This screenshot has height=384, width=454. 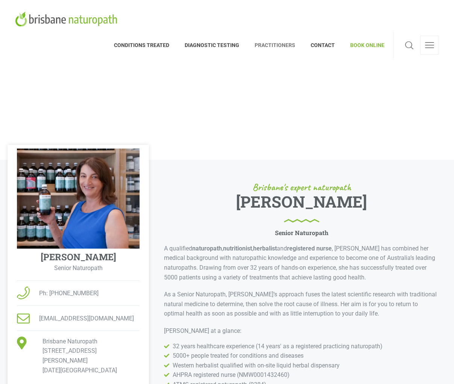 What do you see at coordinates (265, 248) in the screenshot?
I see `b: herbalist` at bounding box center [265, 248].